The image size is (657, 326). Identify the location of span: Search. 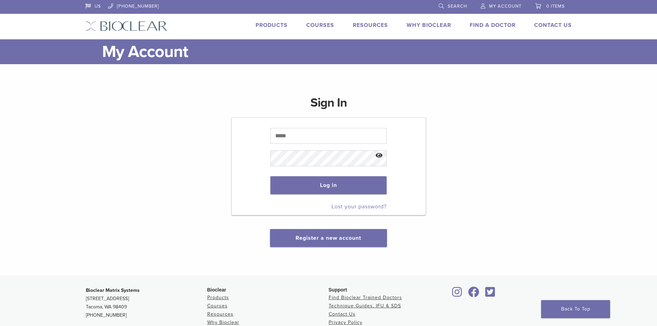
(457, 6).